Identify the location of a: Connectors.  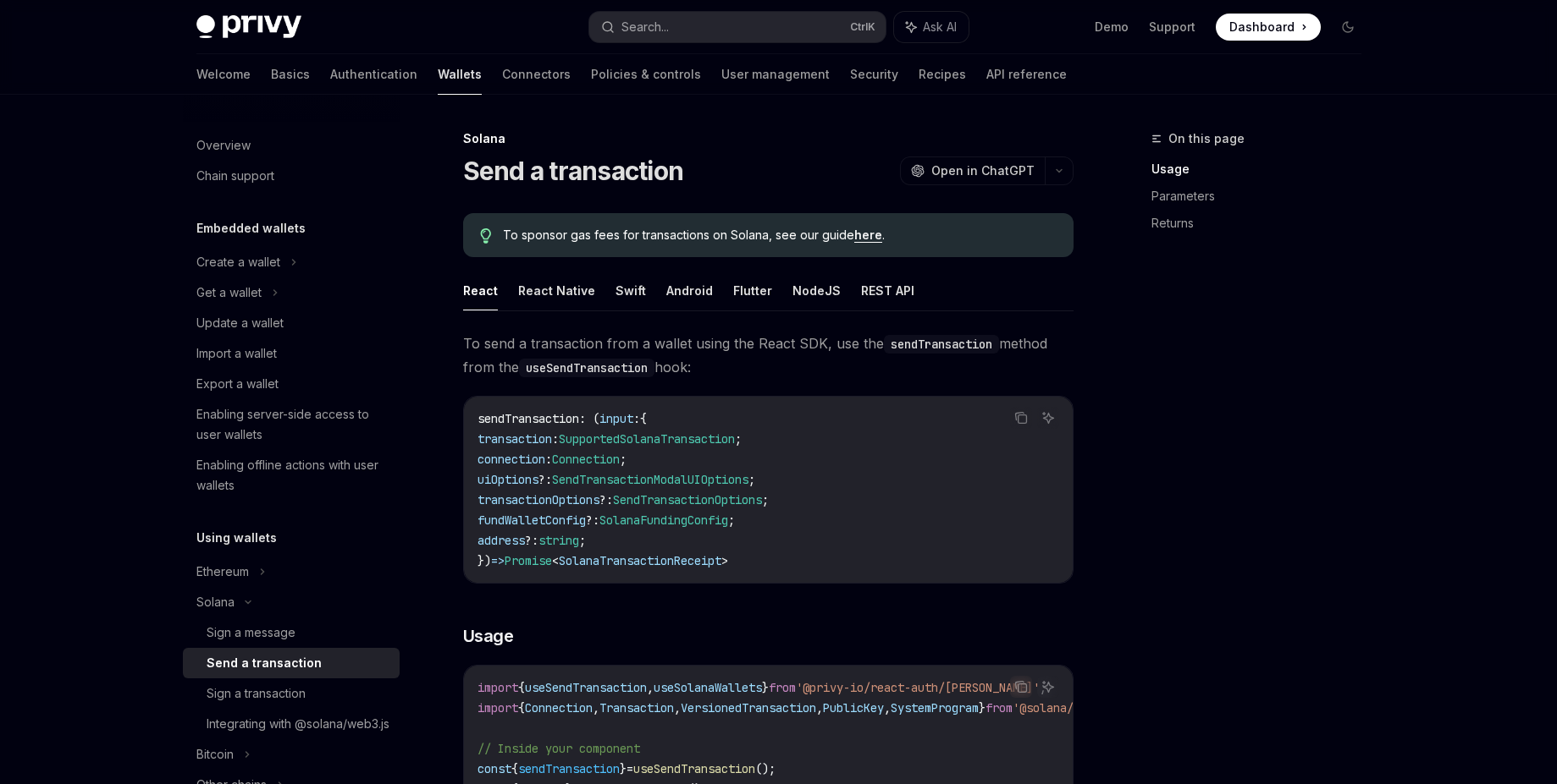
(536, 75).